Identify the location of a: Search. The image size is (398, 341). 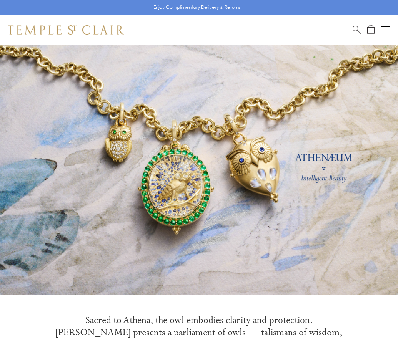
(356, 30).